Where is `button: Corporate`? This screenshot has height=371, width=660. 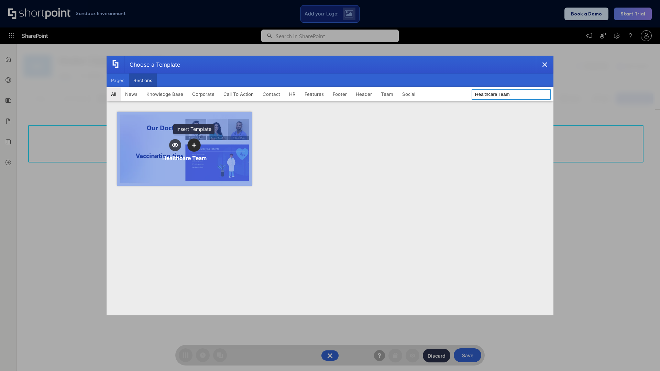 button: Corporate is located at coordinates (203, 94).